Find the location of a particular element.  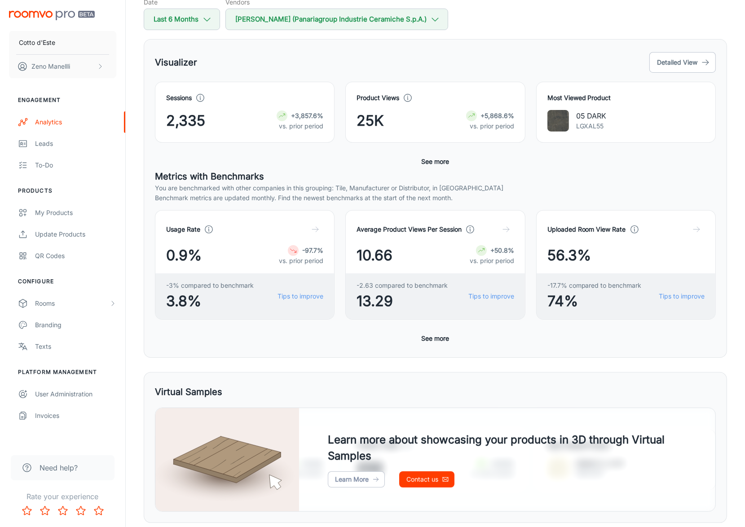

span: 3.8% is located at coordinates (210, 301).